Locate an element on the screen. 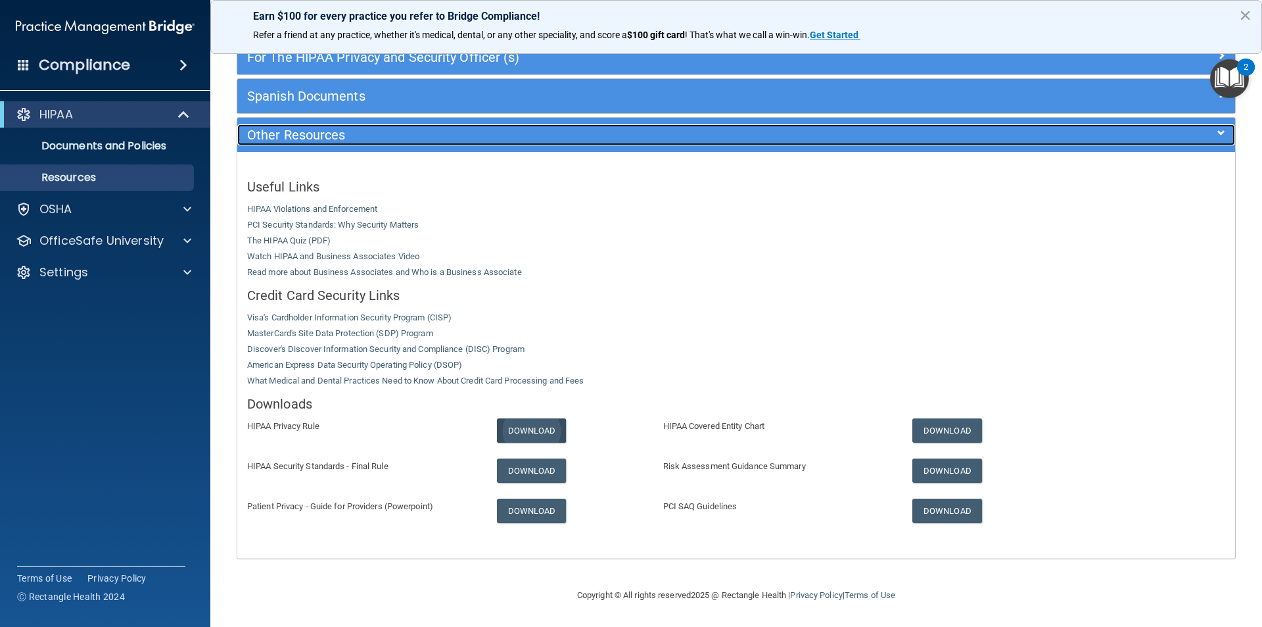  a: Spanish Documents is located at coordinates (736, 96).